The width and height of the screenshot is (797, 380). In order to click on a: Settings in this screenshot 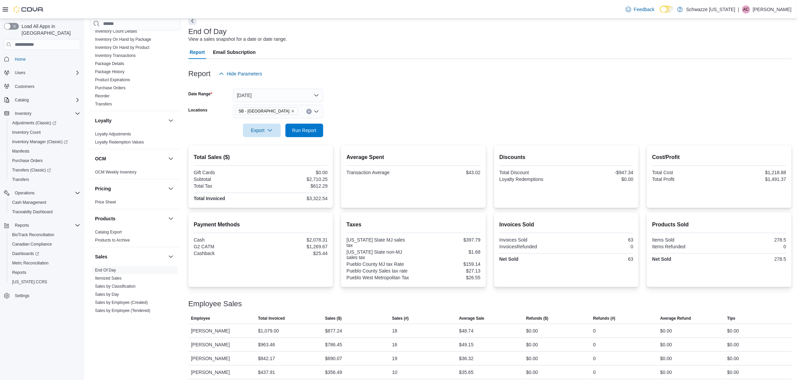, I will do `click(22, 296)`.